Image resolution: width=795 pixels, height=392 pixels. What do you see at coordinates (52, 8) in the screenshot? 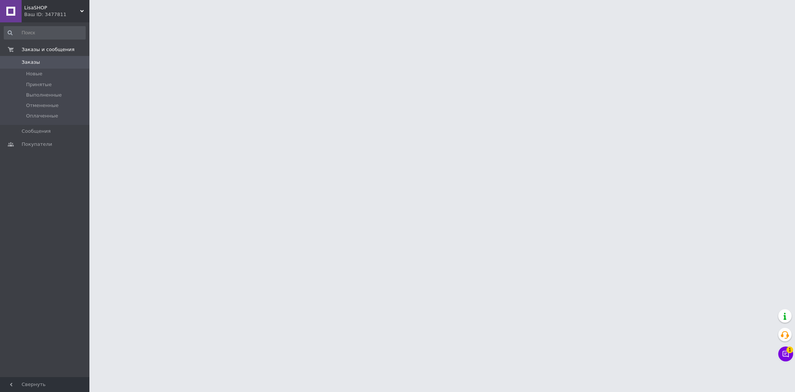
I see `span: LisaSHOP` at bounding box center [52, 8].